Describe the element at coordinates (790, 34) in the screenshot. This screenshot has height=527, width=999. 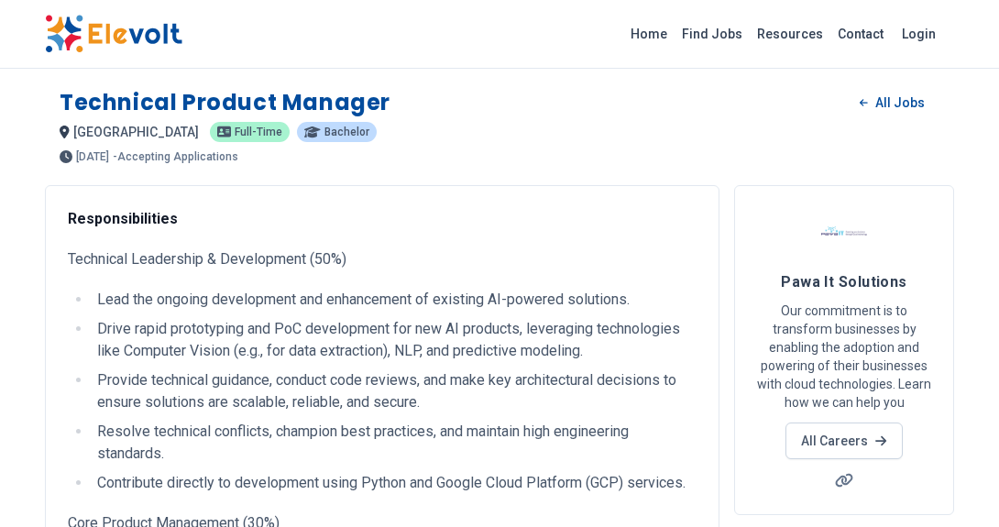
I see `a: Resources` at that location.